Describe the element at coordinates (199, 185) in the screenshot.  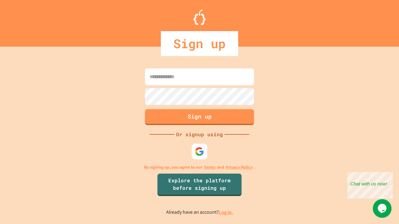
I see `a: Explore the platform before signing up` at that location.